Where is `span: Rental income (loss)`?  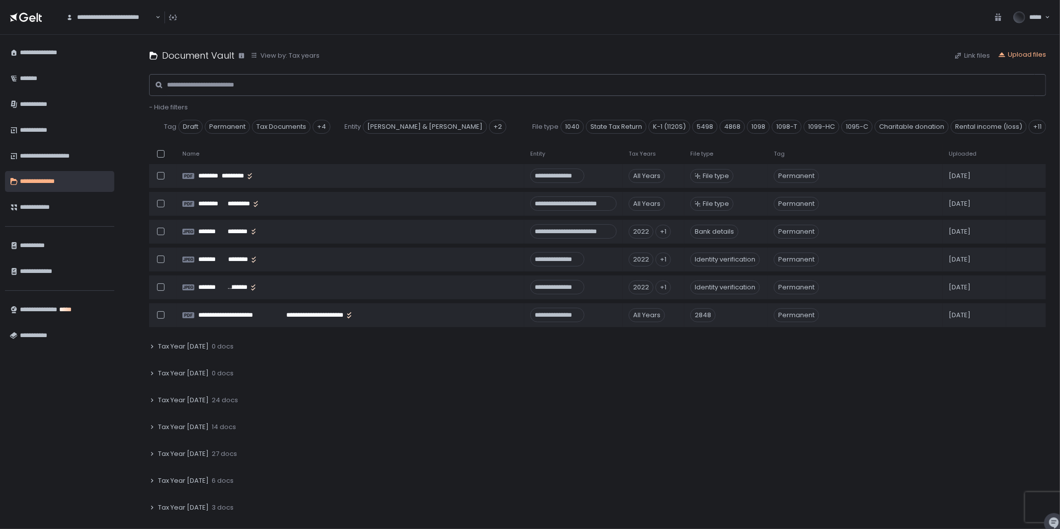
span: Rental income (loss) is located at coordinates (988, 127).